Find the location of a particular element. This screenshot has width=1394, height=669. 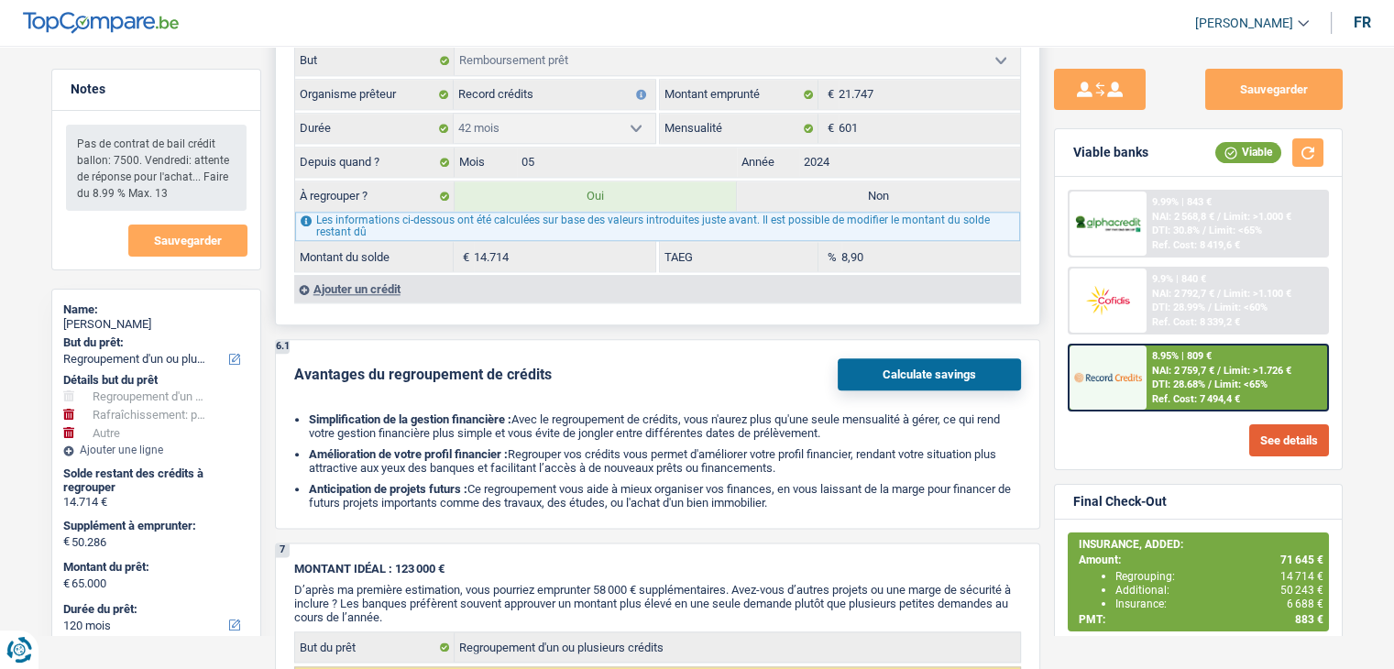

b: Anticipation de projets futurs : is located at coordinates (388, 489).